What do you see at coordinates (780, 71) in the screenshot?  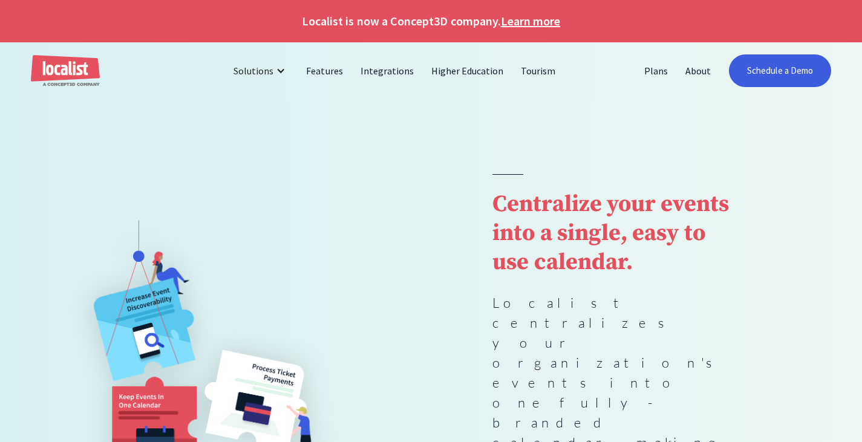 I see `a: Schedule a Demo` at bounding box center [780, 71].